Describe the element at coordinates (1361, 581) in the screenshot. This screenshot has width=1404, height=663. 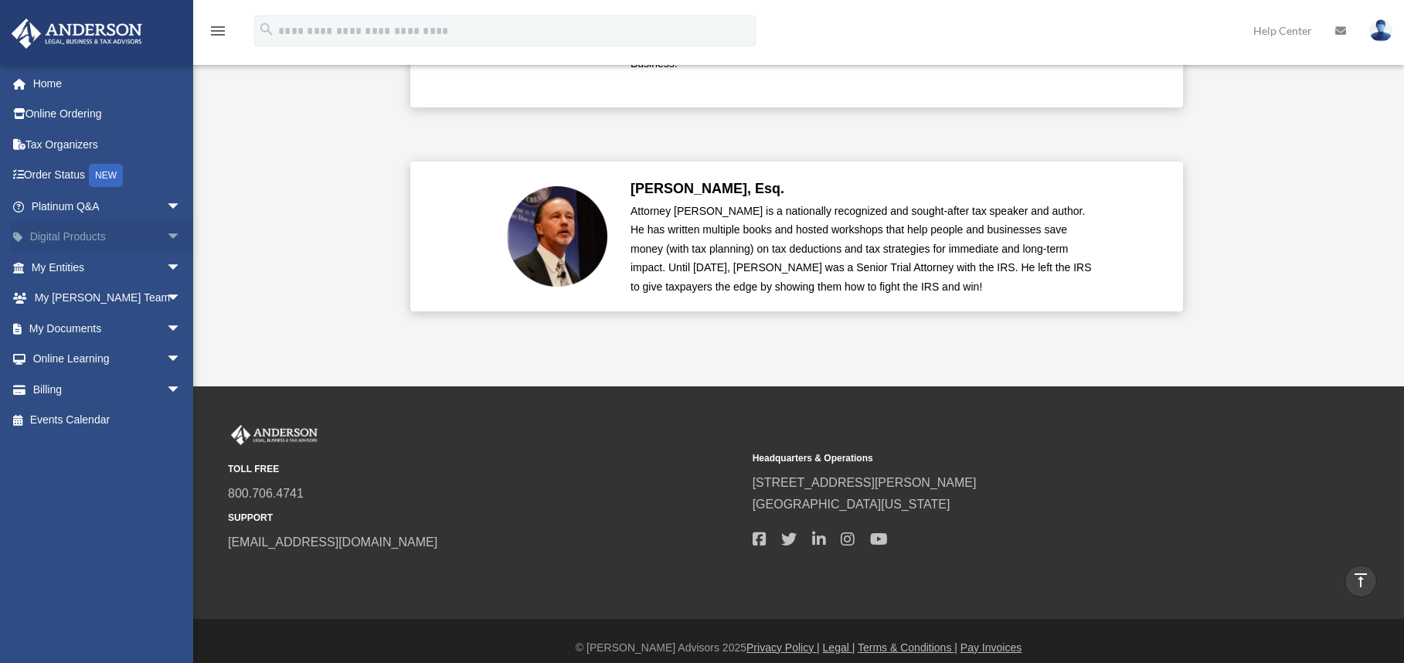
I see `a: vertical_align_top` at that location.